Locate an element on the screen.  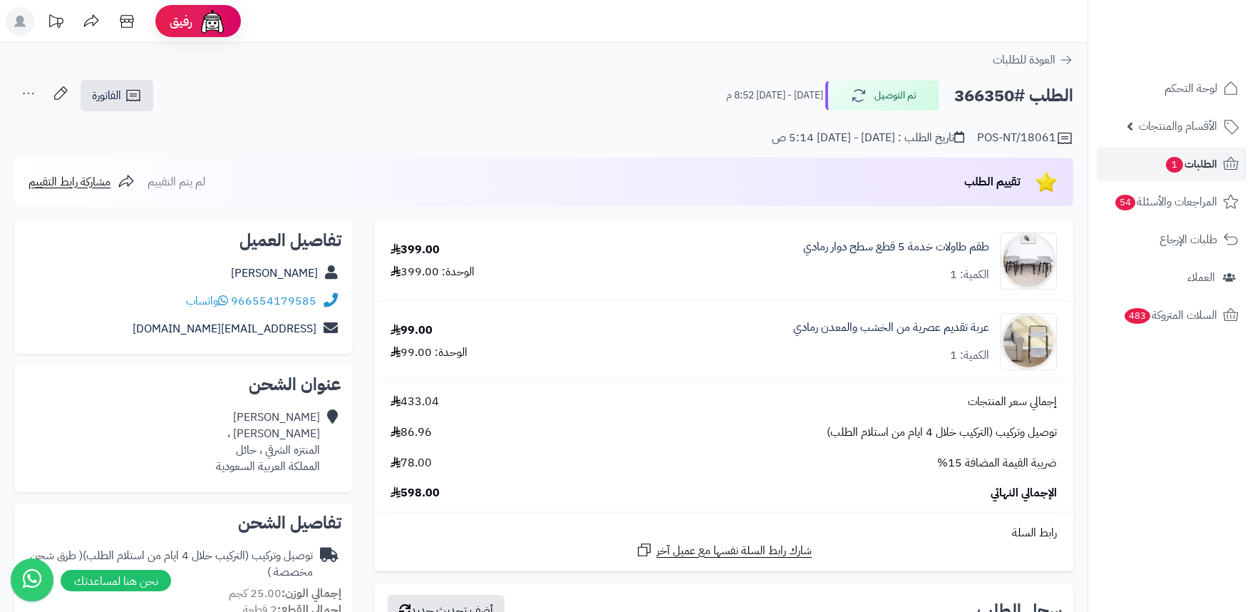
span: 86.96 is located at coordinates (411, 432).